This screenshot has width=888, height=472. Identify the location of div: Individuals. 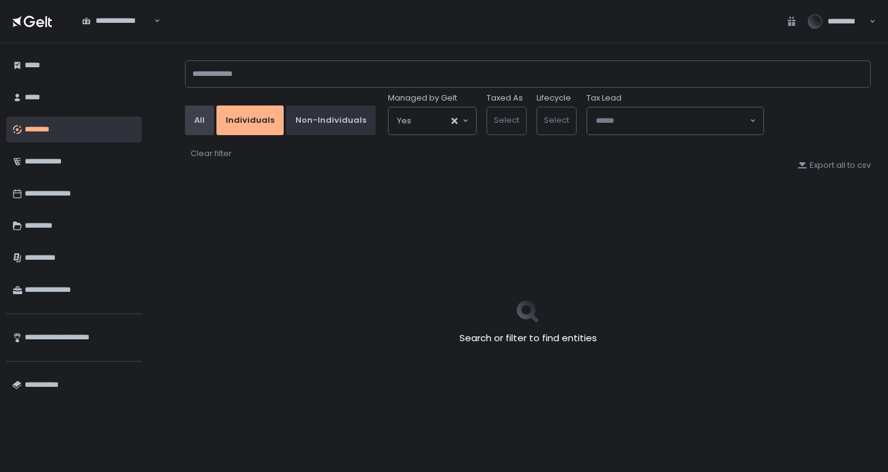
(250, 120).